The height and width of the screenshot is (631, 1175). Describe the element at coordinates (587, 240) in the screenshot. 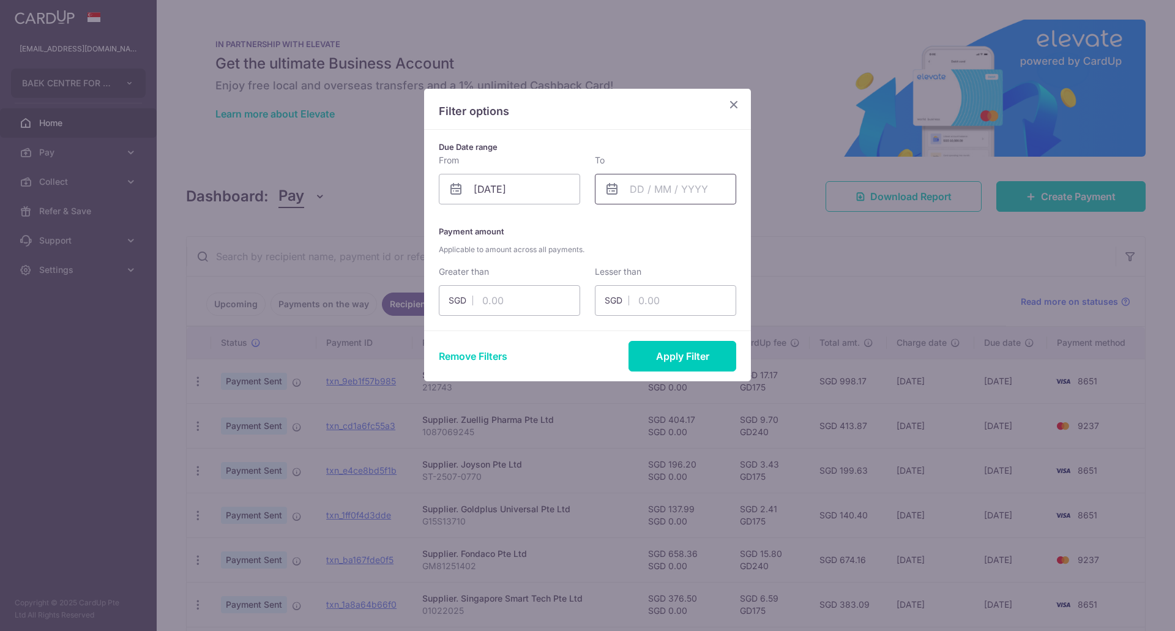

I see `p: Payment amount` at that location.